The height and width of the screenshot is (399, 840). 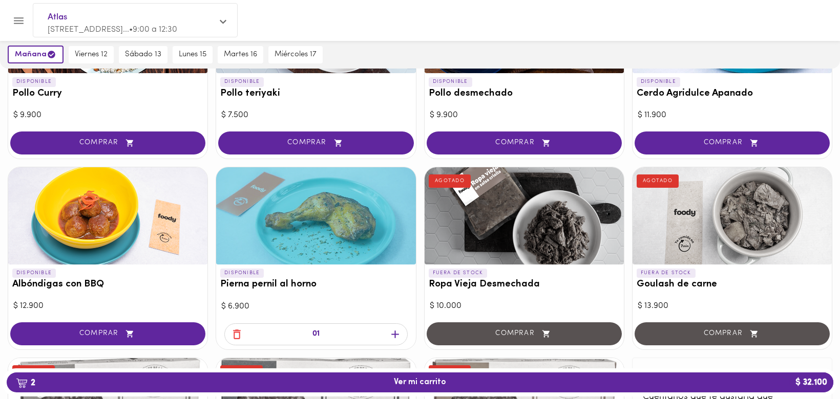 I want to click on img: cart.png, so click(x=22, y=384).